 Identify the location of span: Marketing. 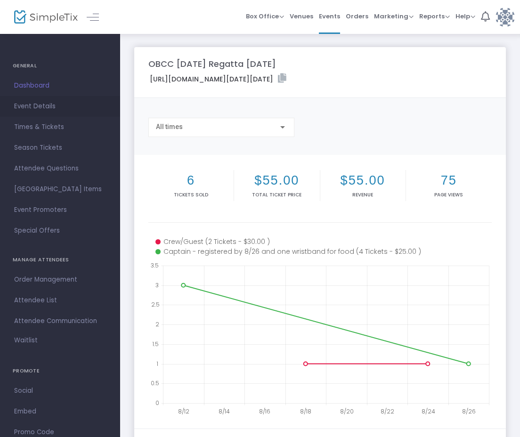
(394, 16).